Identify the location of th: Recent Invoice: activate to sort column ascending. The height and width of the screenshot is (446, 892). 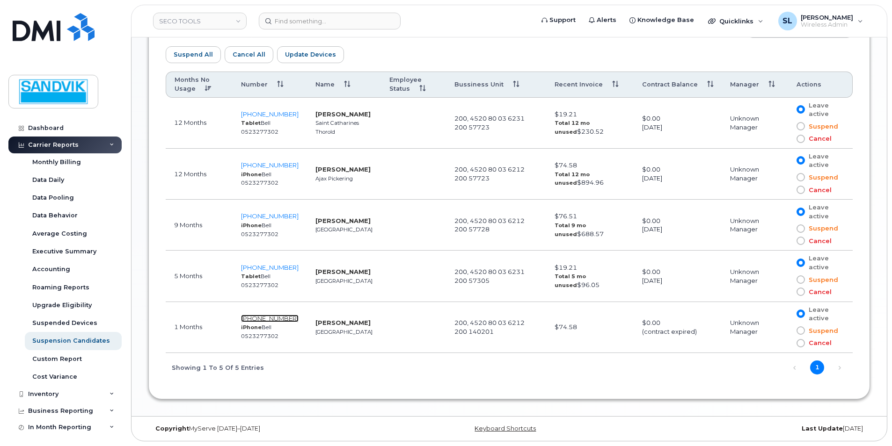
(589, 85).